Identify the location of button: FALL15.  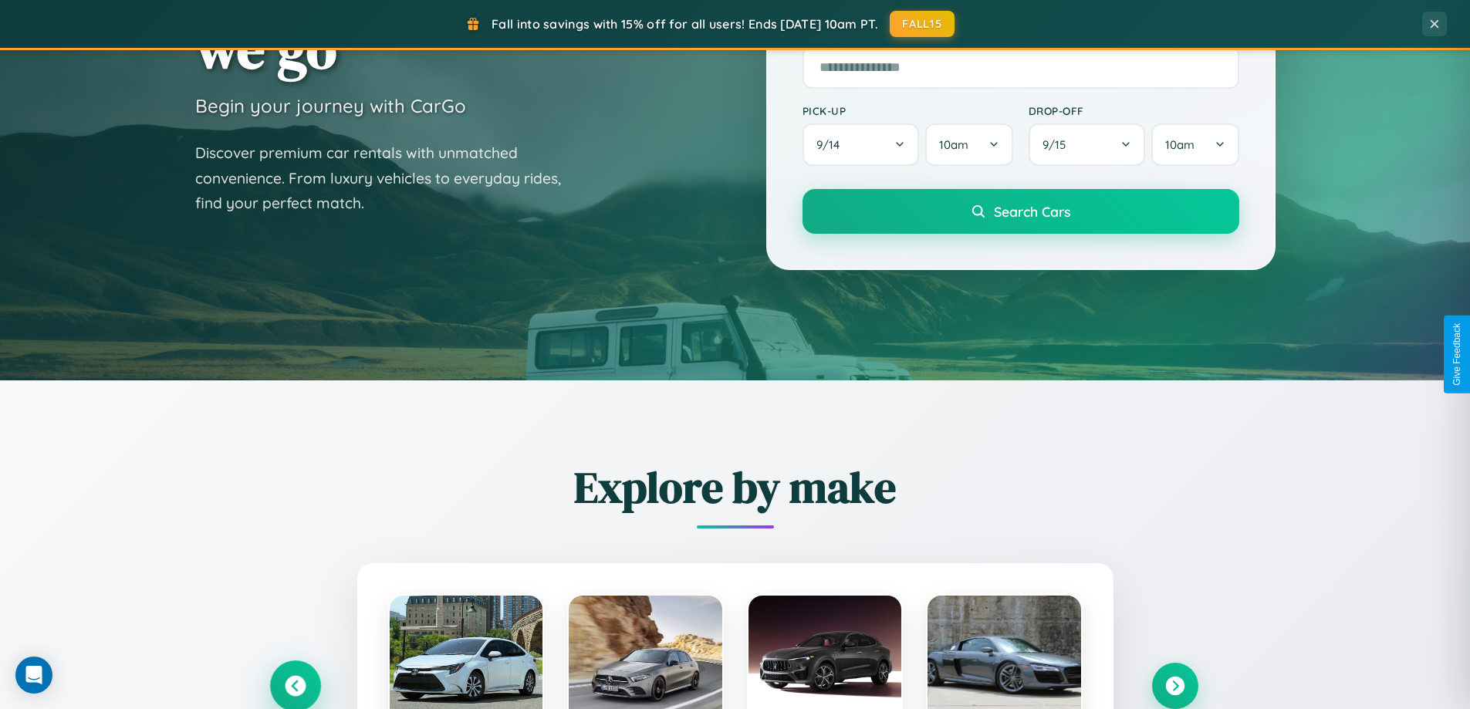
(922, 24).